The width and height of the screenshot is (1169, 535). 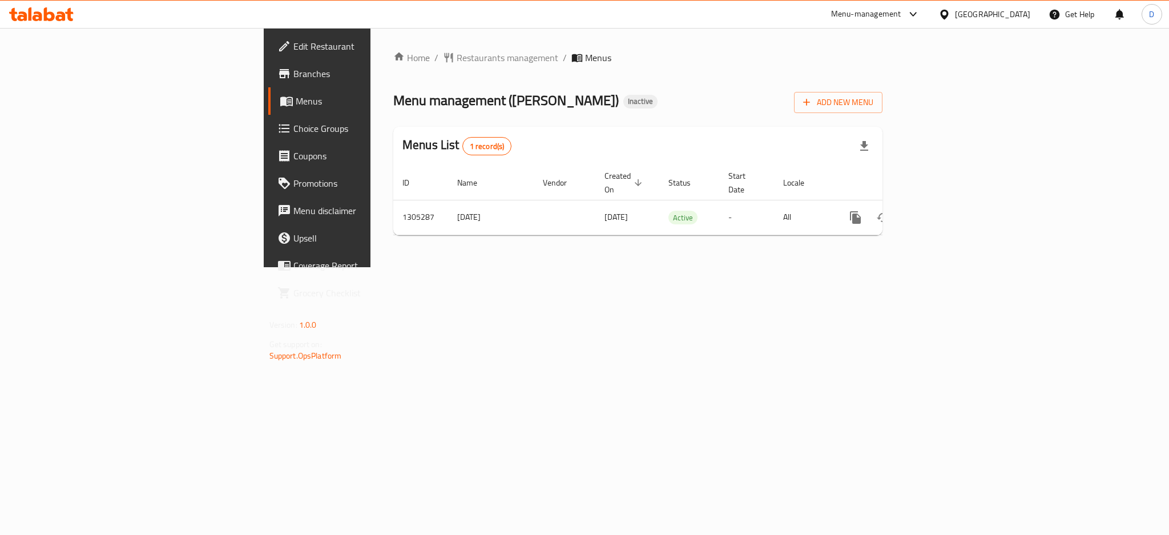 I want to click on a: Promotions, so click(x=364, y=183).